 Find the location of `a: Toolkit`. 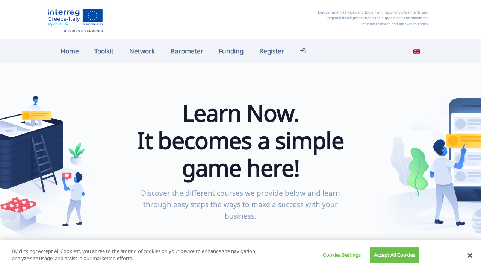

a: Toolkit is located at coordinates (104, 51).